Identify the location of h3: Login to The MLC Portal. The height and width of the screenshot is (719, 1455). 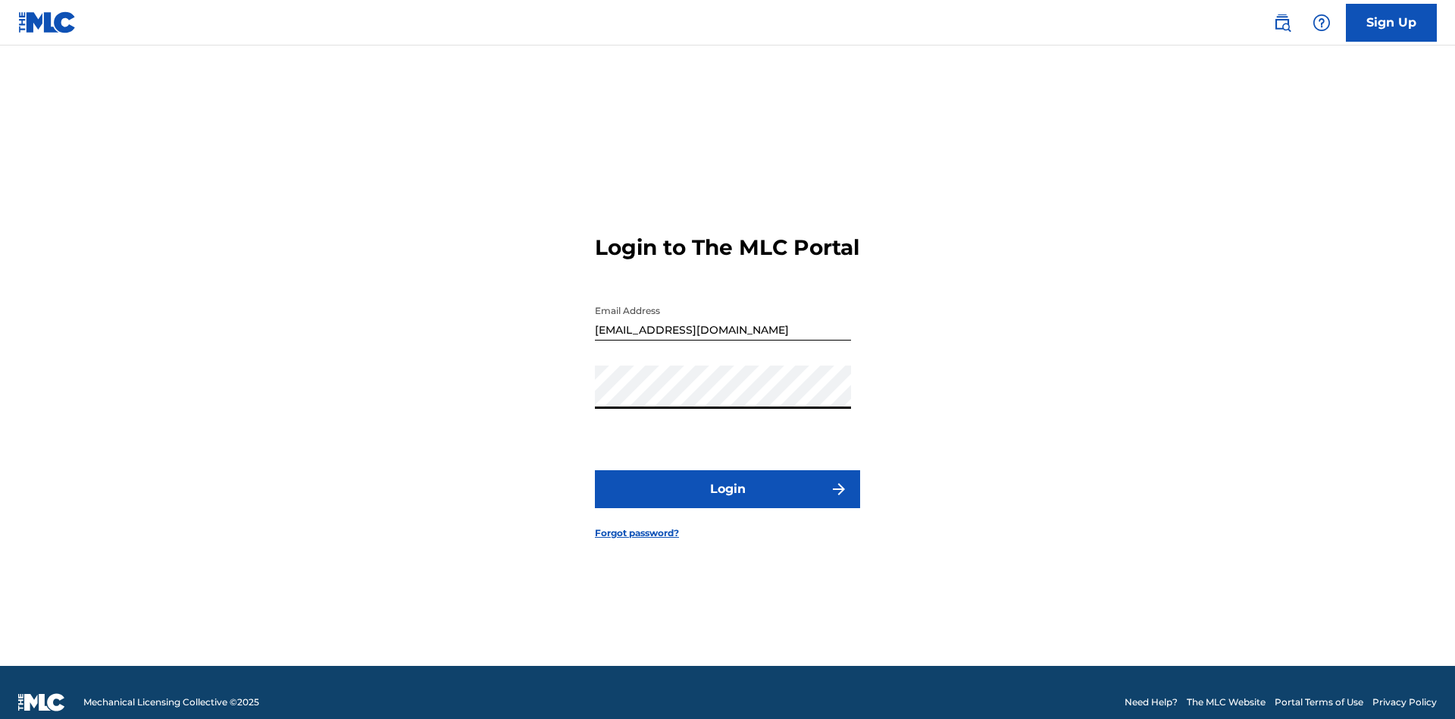
(727, 247).